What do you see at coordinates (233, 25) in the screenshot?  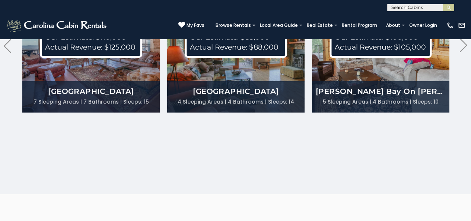 I see `a: Browse Rentals` at bounding box center [233, 25].